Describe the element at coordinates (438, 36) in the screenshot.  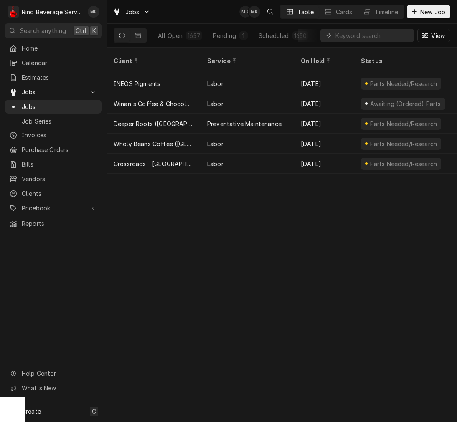
I see `span: View` at that location.